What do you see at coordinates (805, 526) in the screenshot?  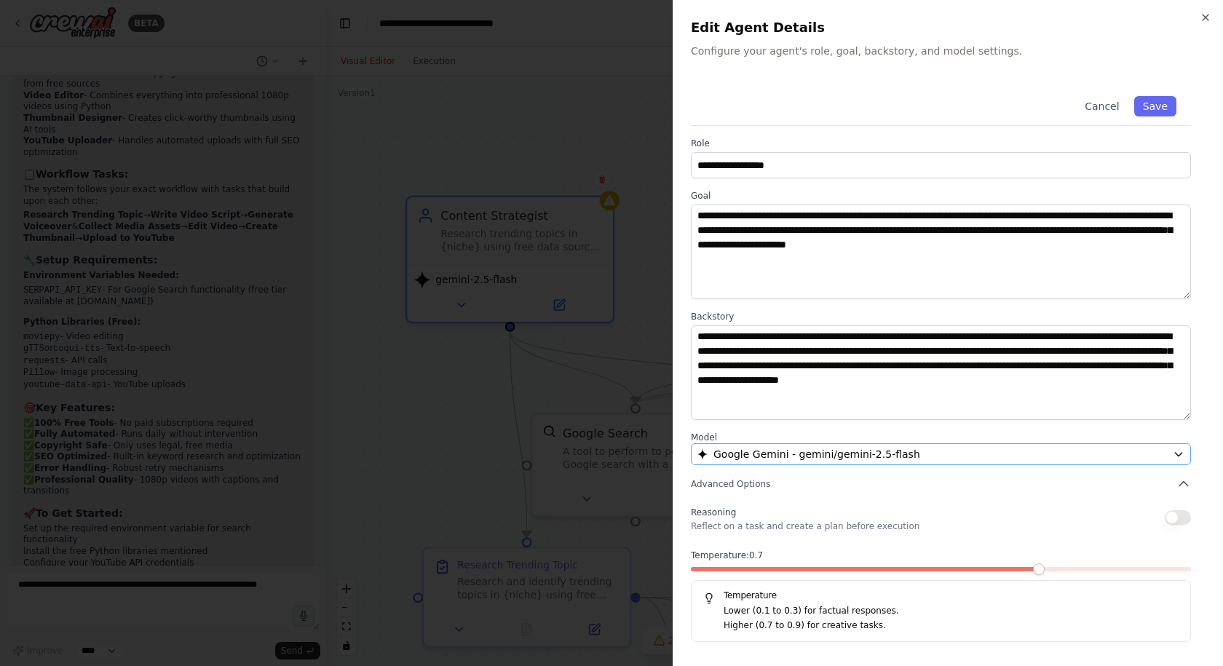 I see `p: Reflect on a task and create a plan before execution` at bounding box center [805, 526].